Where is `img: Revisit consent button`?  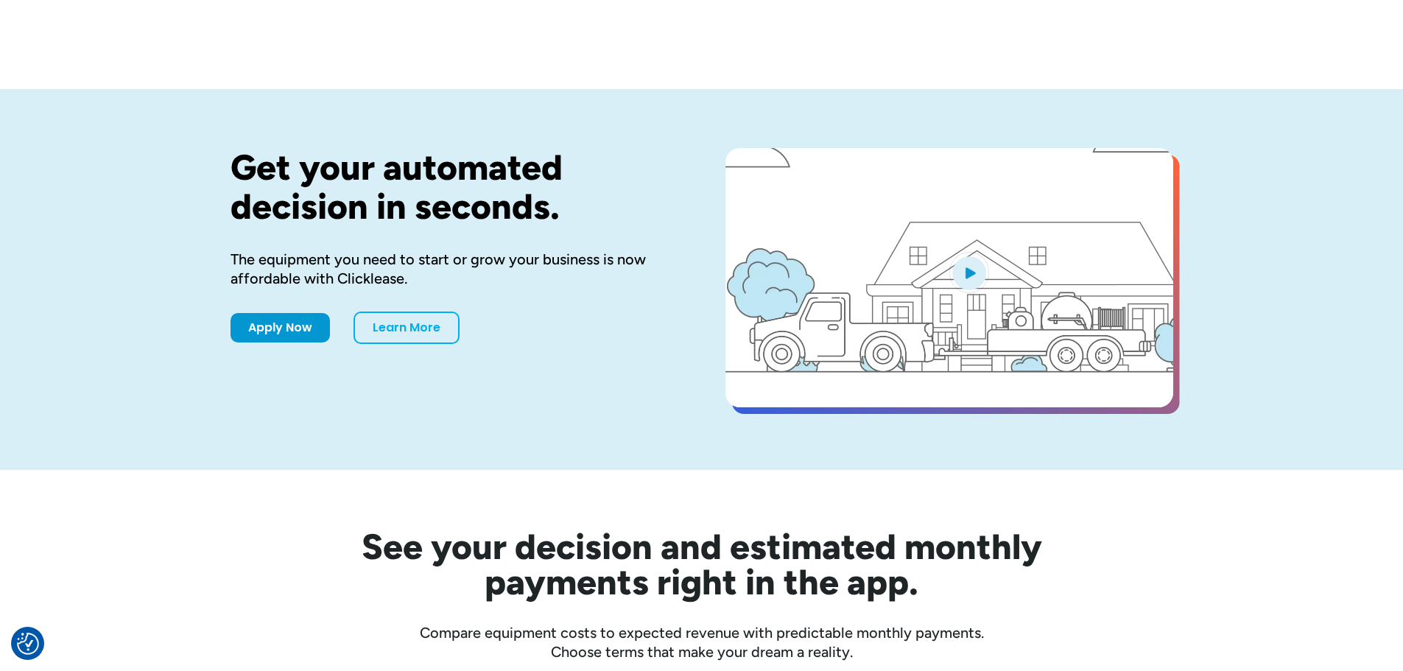
img: Revisit consent button is located at coordinates (28, 644).